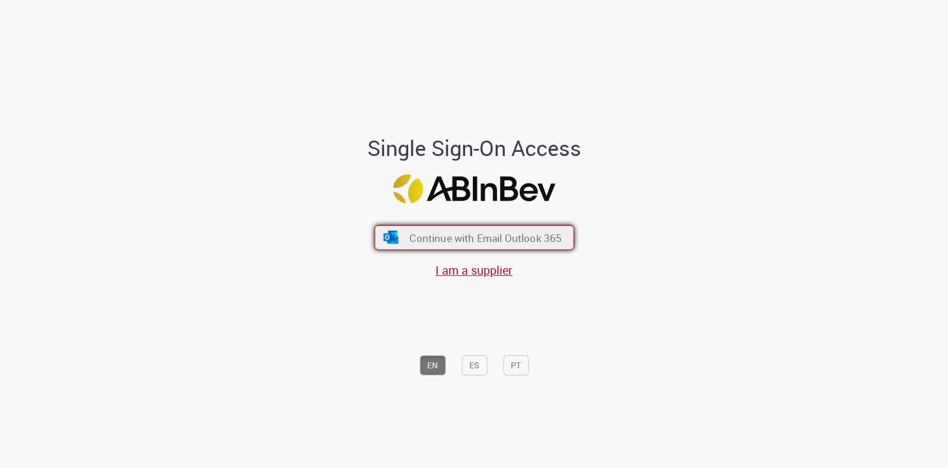 Image resolution: width=948 pixels, height=468 pixels. Describe the element at coordinates (433, 365) in the screenshot. I see `button: EN` at that location.